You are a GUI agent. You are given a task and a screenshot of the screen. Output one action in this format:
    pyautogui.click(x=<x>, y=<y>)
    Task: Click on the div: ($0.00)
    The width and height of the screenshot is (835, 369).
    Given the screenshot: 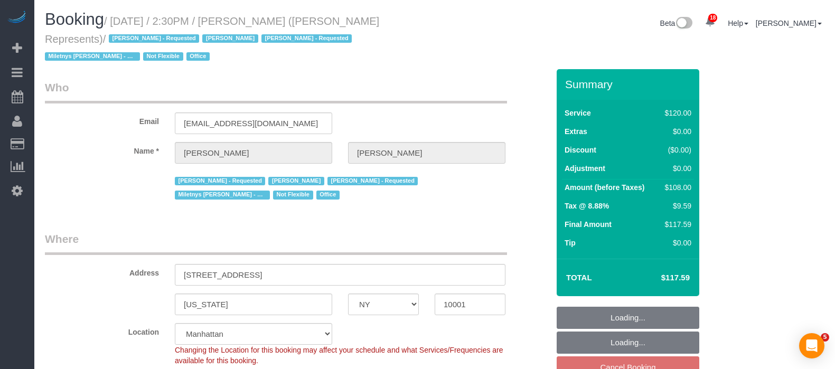 What is the action you would take?
    pyautogui.click(x=676, y=150)
    